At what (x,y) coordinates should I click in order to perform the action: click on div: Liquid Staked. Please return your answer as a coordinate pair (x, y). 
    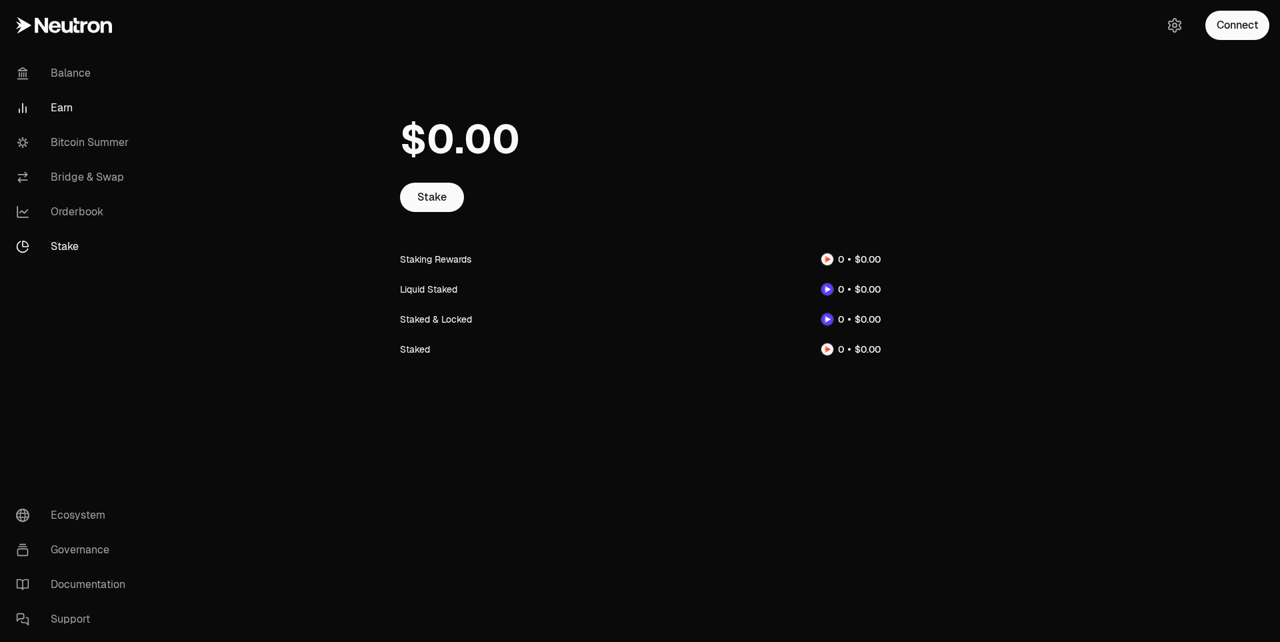
    Looking at the image, I should click on (429, 289).